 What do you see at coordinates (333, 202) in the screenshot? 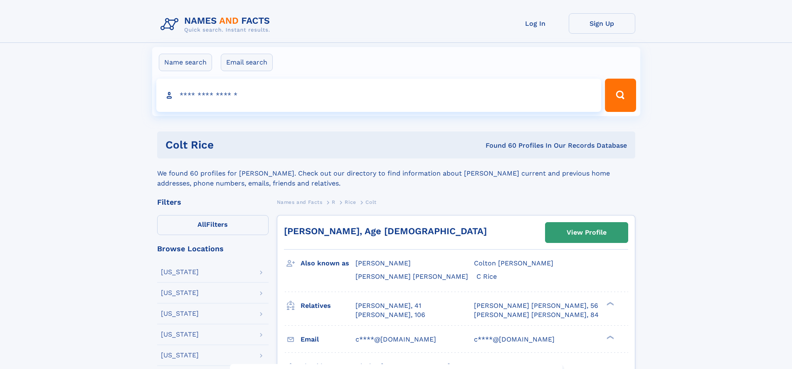
I see `span: R` at bounding box center [333, 202].